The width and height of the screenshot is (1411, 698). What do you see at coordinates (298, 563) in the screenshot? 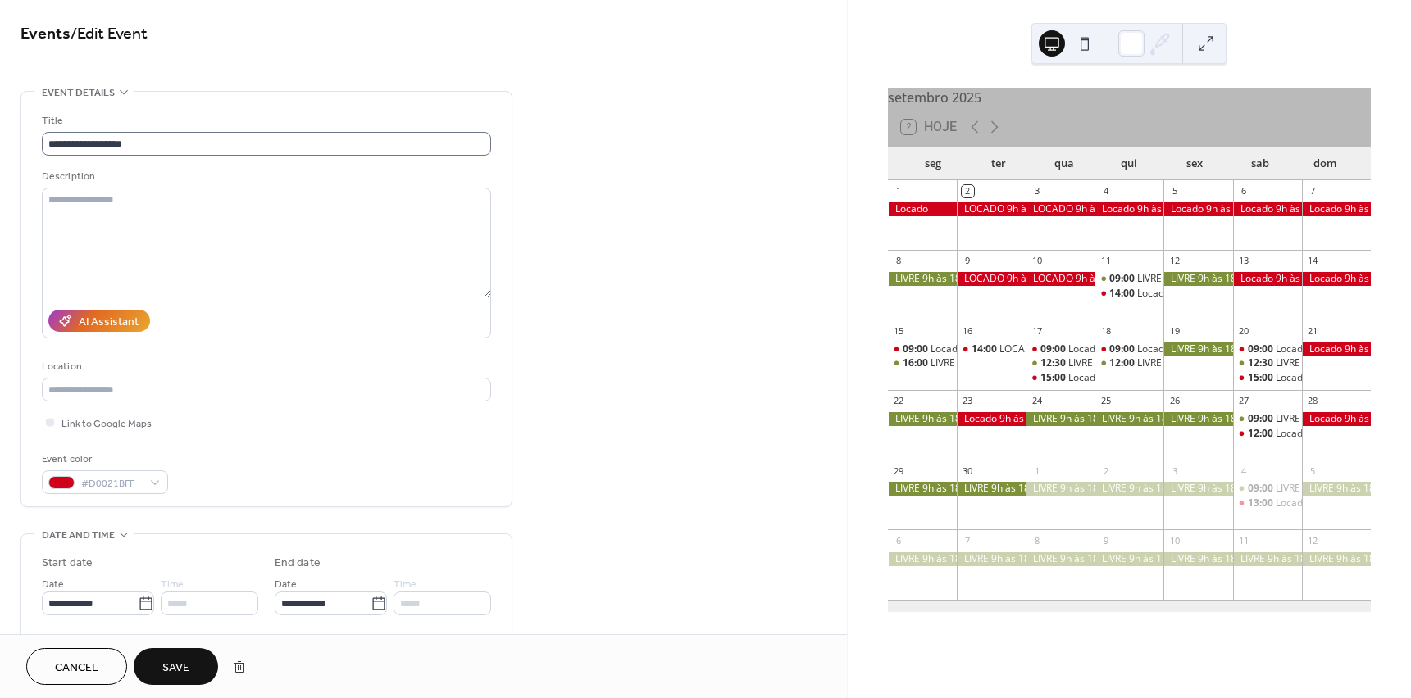
I see `div: End date` at bounding box center [298, 563].